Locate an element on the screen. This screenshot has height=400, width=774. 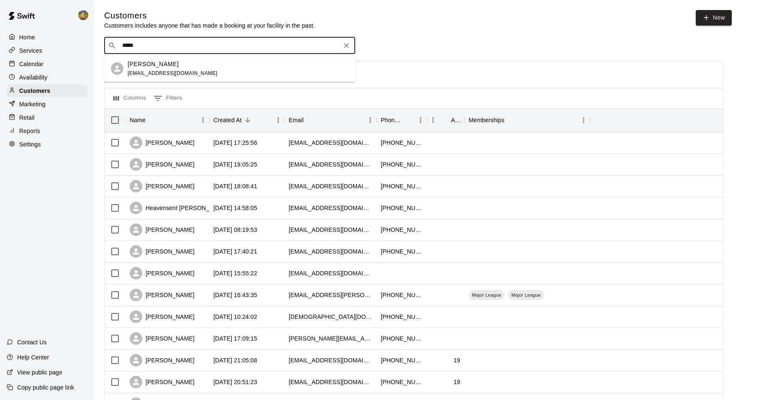
a: Availability is located at coordinates (47, 77).